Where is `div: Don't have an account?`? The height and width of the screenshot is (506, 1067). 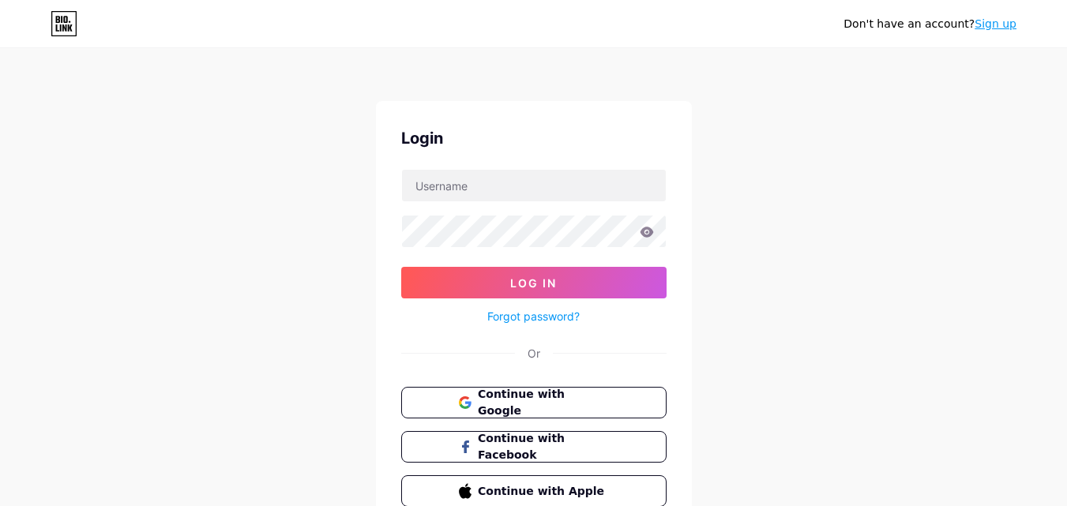 div: Don't have an account? is located at coordinates (930, 24).